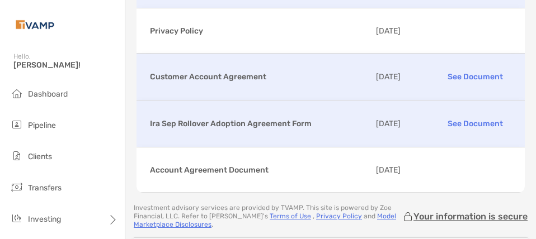 This screenshot has width=536, height=239. What do you see at coordinates (258, 77) in the screenshot?
I see `p: Customer Account Agreement` at bounding box center [258, 77].